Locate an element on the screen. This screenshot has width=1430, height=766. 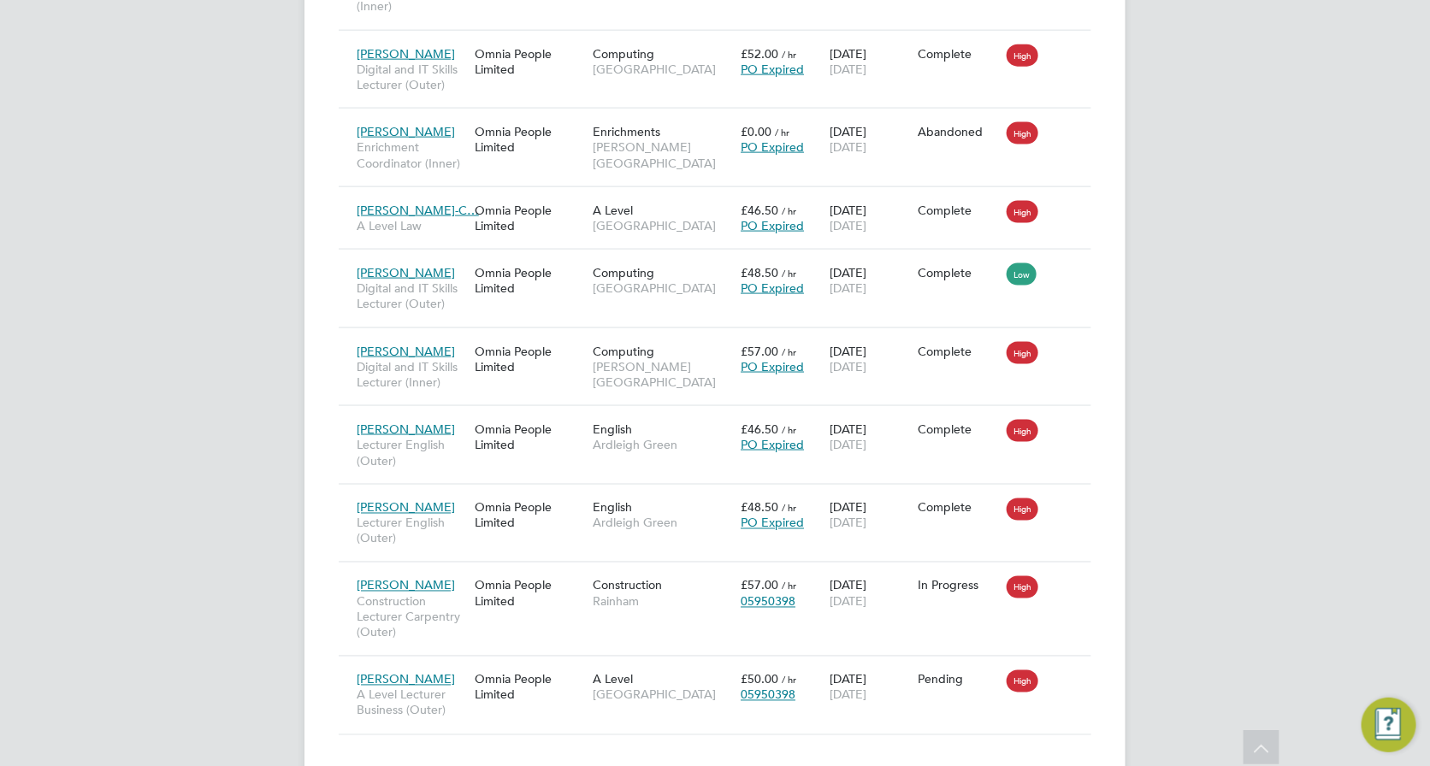
span: Construction Lecturer Carpentry (Outer) is located at coordinates (411, 617).